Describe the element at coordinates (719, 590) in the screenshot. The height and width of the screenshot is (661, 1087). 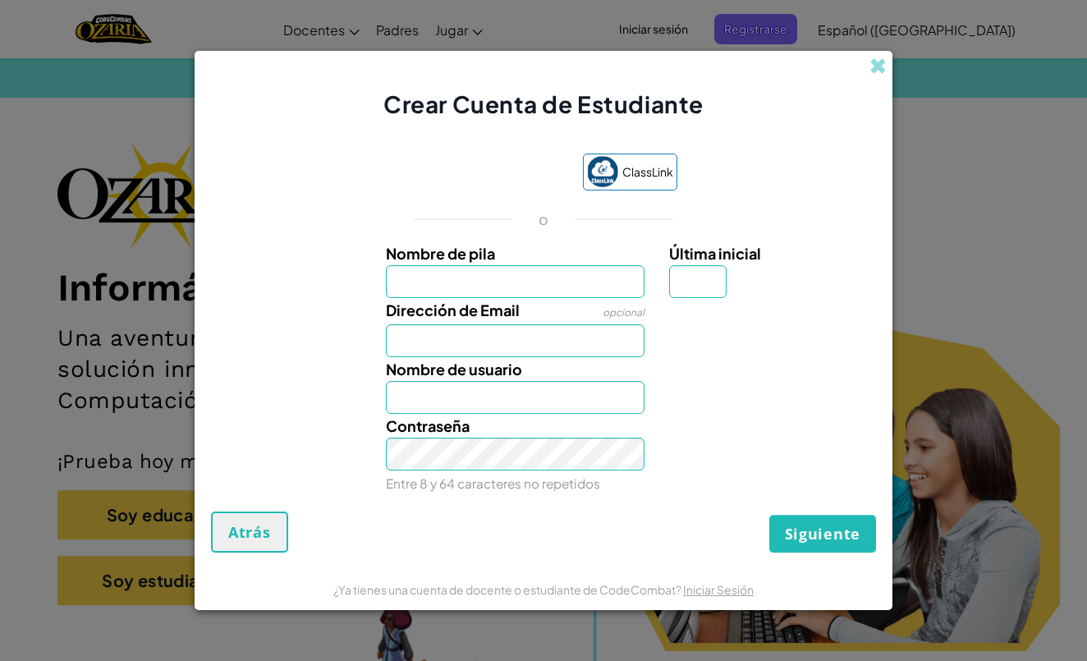
I see `a: Iniciar Sesión` at that location.